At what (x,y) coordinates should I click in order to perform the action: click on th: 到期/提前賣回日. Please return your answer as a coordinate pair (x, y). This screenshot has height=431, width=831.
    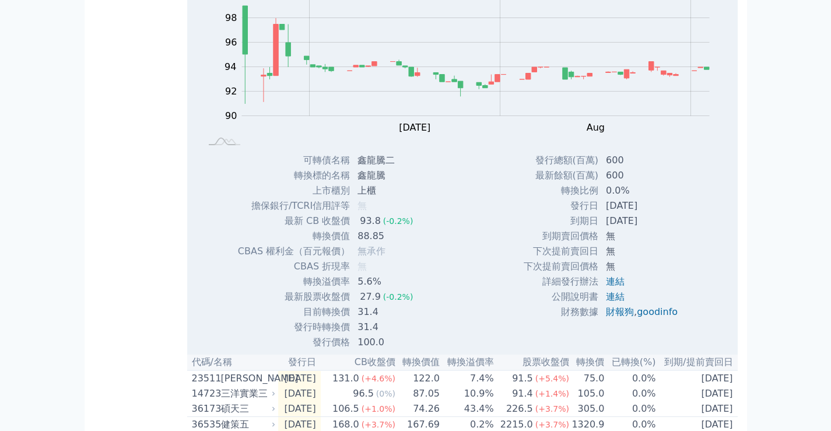
    Looking at the image, I should click on (697, 362).